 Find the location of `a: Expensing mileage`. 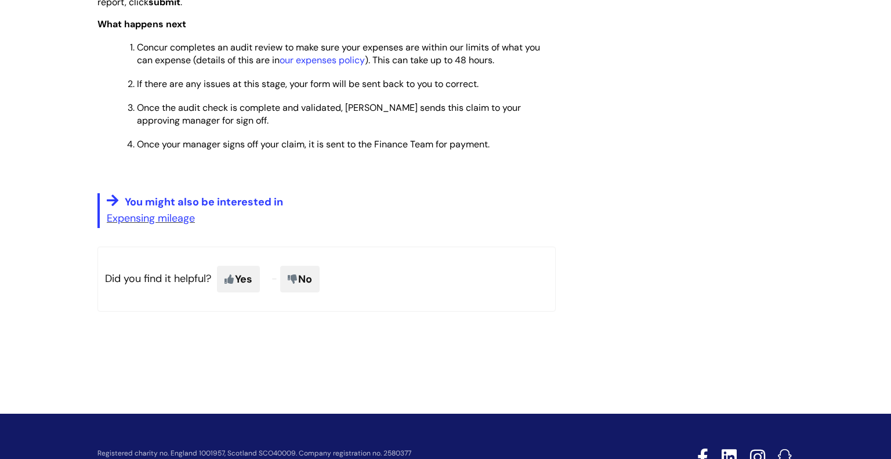

a: Expensing mileage is located at coordinates (151, 218).